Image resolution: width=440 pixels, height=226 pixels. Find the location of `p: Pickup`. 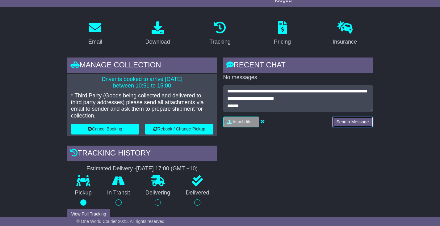

p: Pickup is located at coordinates (83, 193).